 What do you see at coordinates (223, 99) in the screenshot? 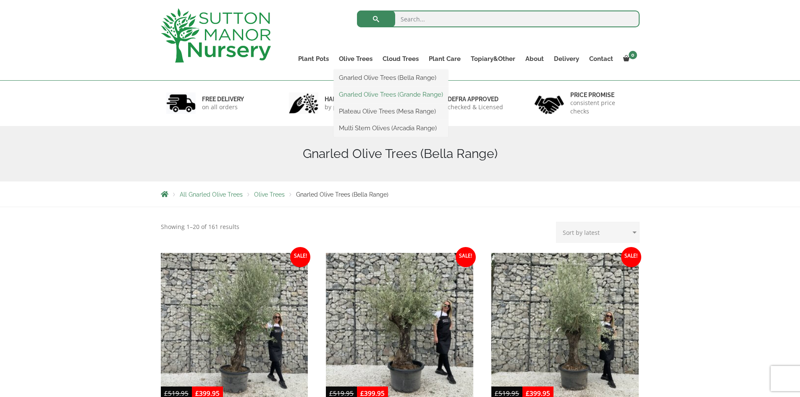
I see `h6: FREE DELIVERY` at bounding box center [223, 99].